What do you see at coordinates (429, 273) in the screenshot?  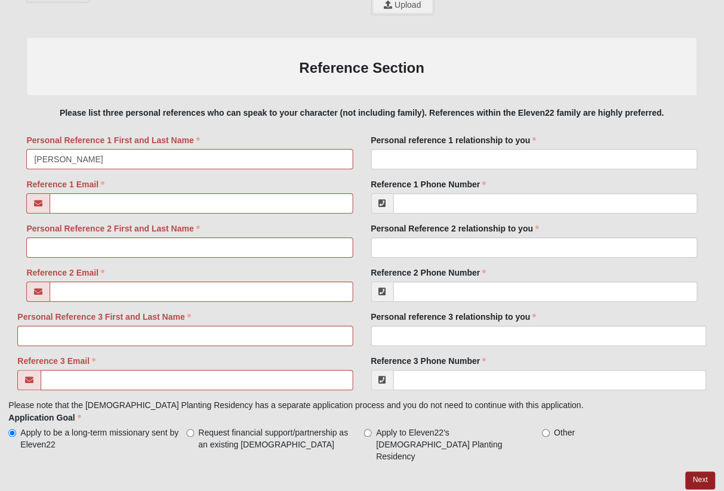 I see `label: Reference 2 Phone Number` at bounding box center [429, 273].